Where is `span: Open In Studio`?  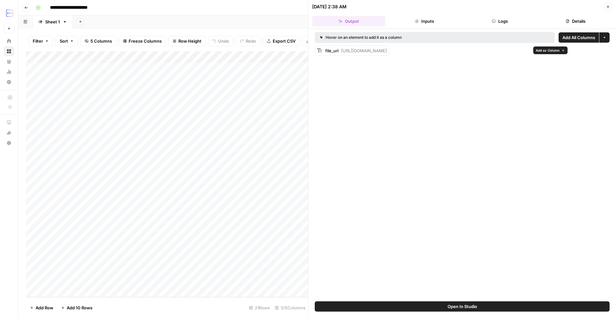
span: Open In Studio is located at coordinates (462, 307).